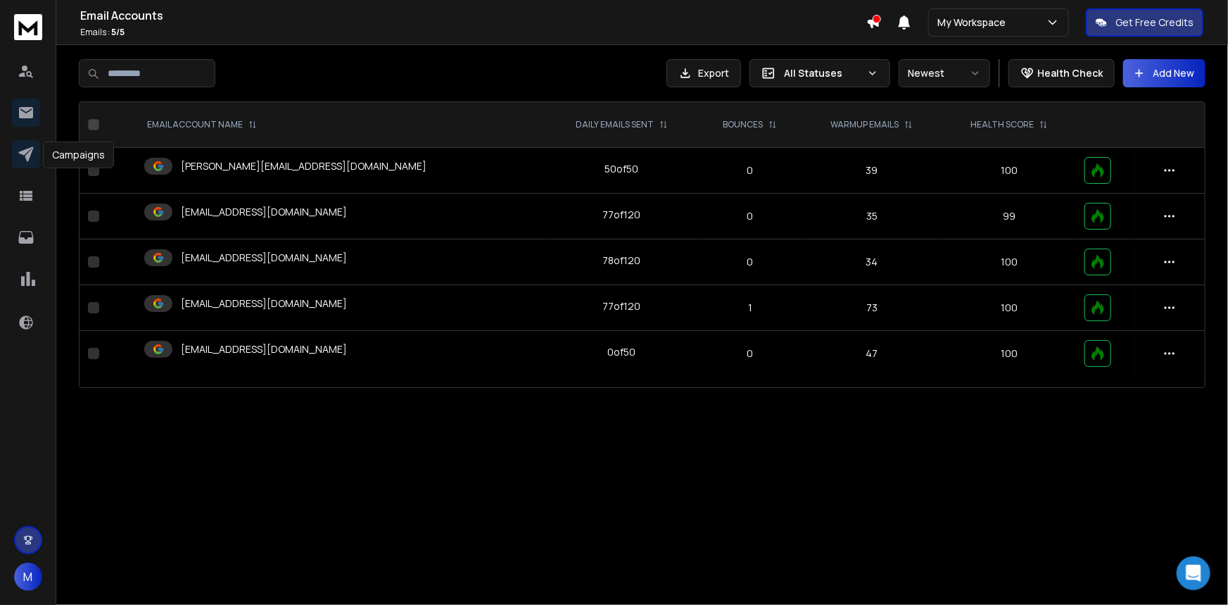 This screenshot has height=605, width=1228. What do you see at coordinates (872, 353) in the screenshot?
I see `td: 47` at bounding box center [872, 353].